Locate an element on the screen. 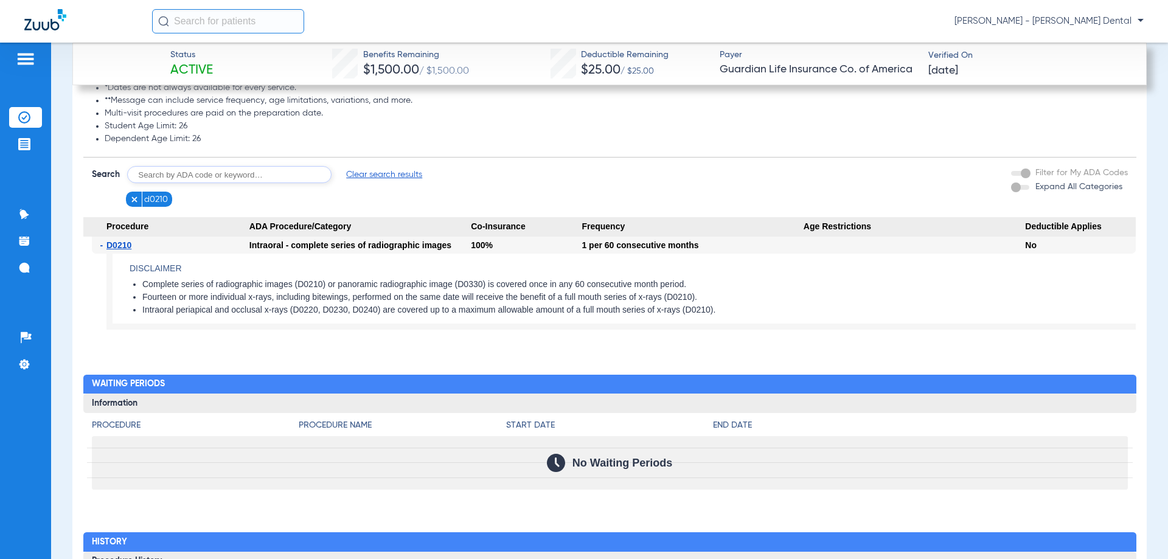 This screenshot has width=1168, height=559. div: 100% is located at coordinates (526, 245).